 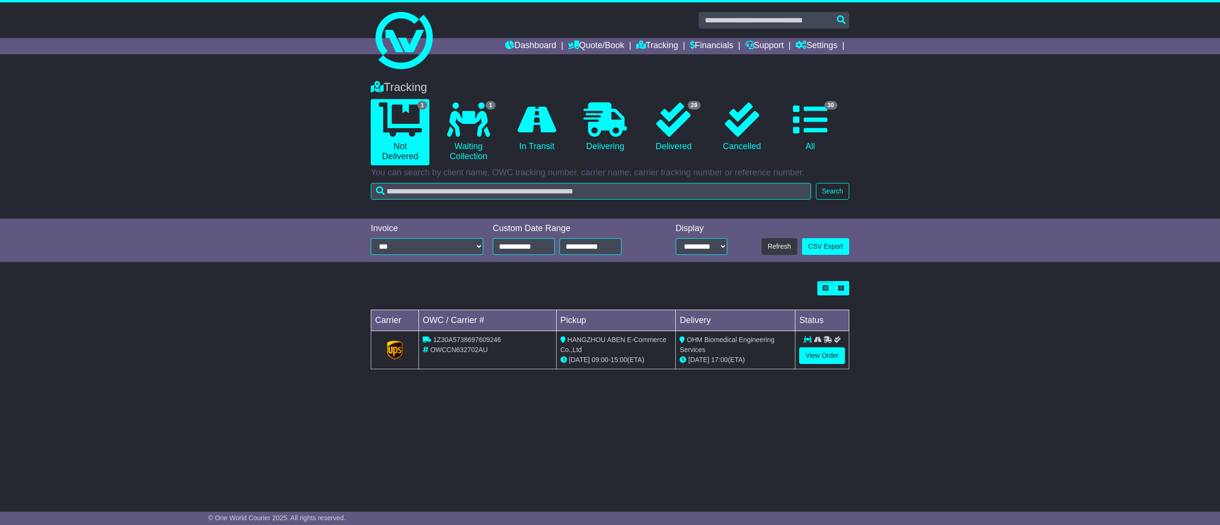 What do you see at coordinates (719, 360) in the screenshot?
I see `span: 17:00` at bounding box center [719, 360].